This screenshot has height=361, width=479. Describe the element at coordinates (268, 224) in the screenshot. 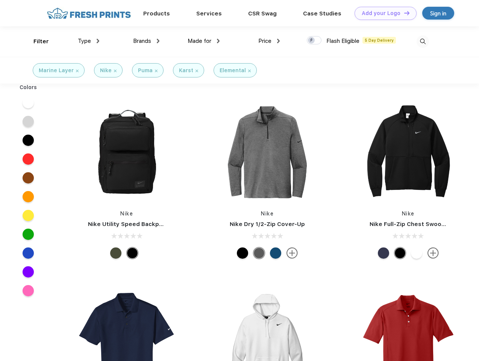

I see `a: Nike Dry 1/2-Zip Cover-Up` at that location.